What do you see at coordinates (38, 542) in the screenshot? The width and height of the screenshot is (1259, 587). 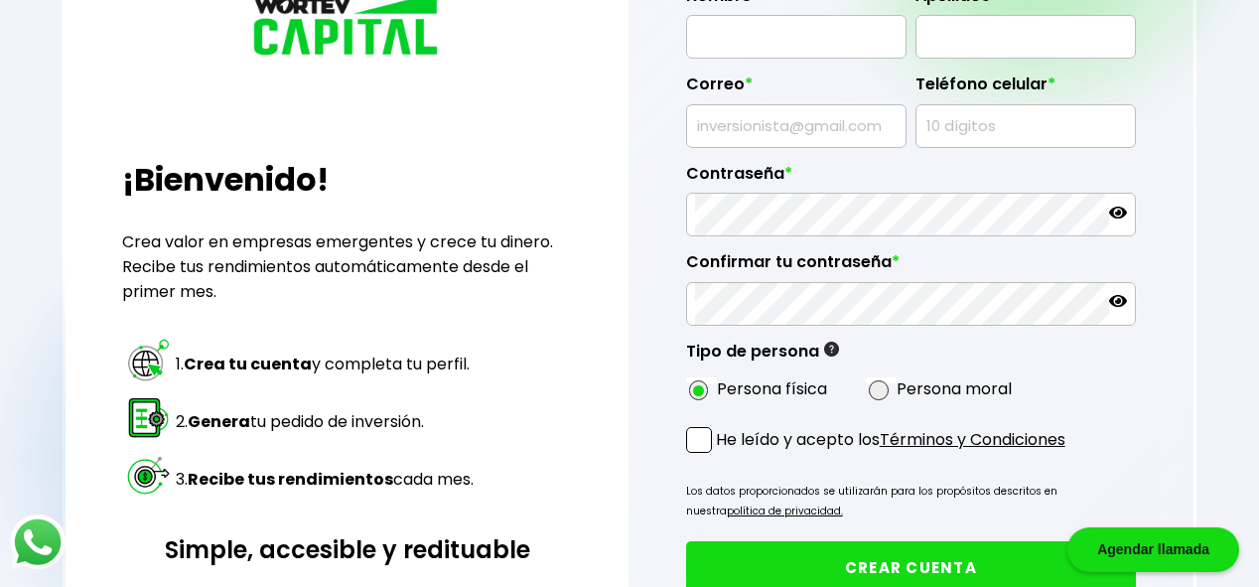 I see `img: logos_whatsapp-icon.242b2217.svg` at bounding box center [38, 542].